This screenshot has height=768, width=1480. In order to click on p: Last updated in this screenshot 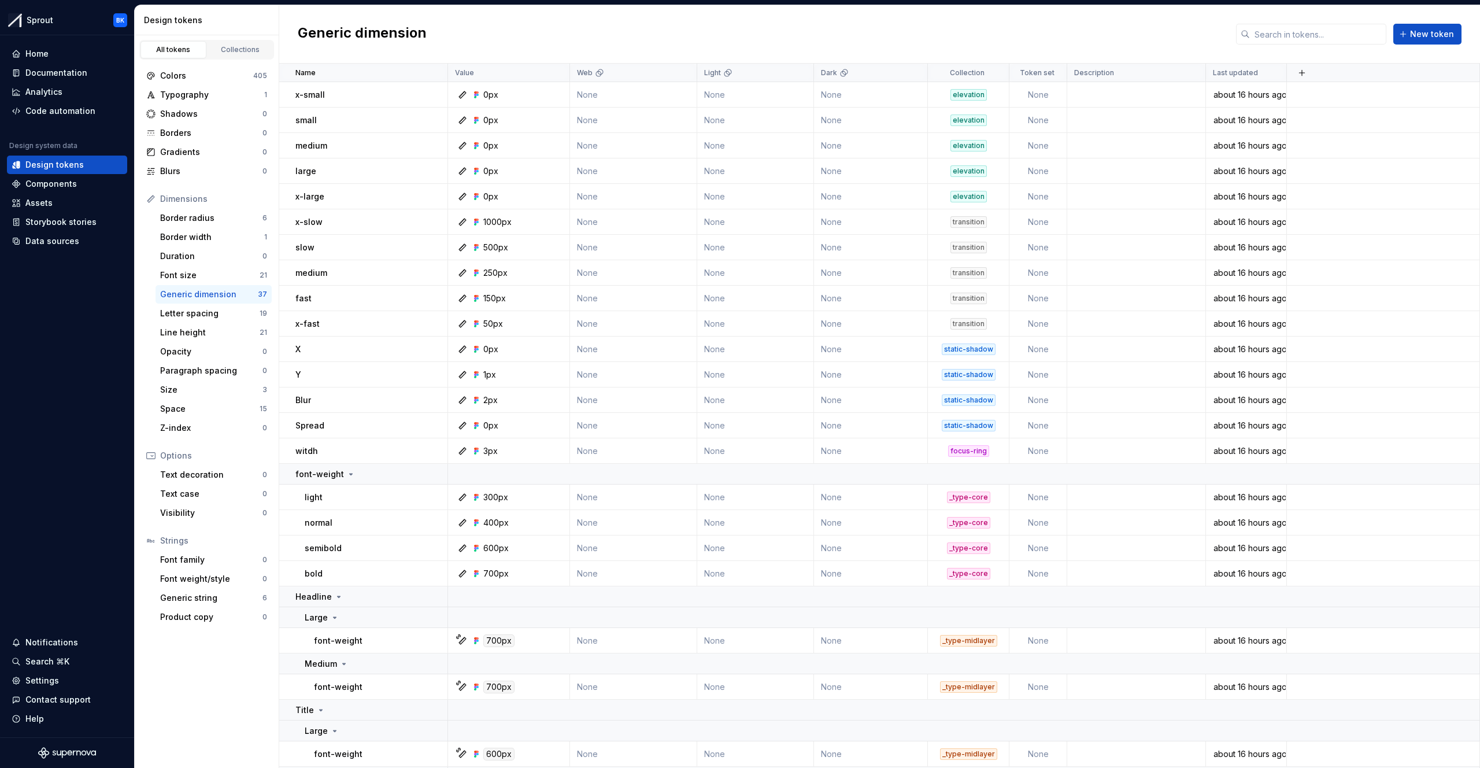, I will do `click(1235, 73)`.